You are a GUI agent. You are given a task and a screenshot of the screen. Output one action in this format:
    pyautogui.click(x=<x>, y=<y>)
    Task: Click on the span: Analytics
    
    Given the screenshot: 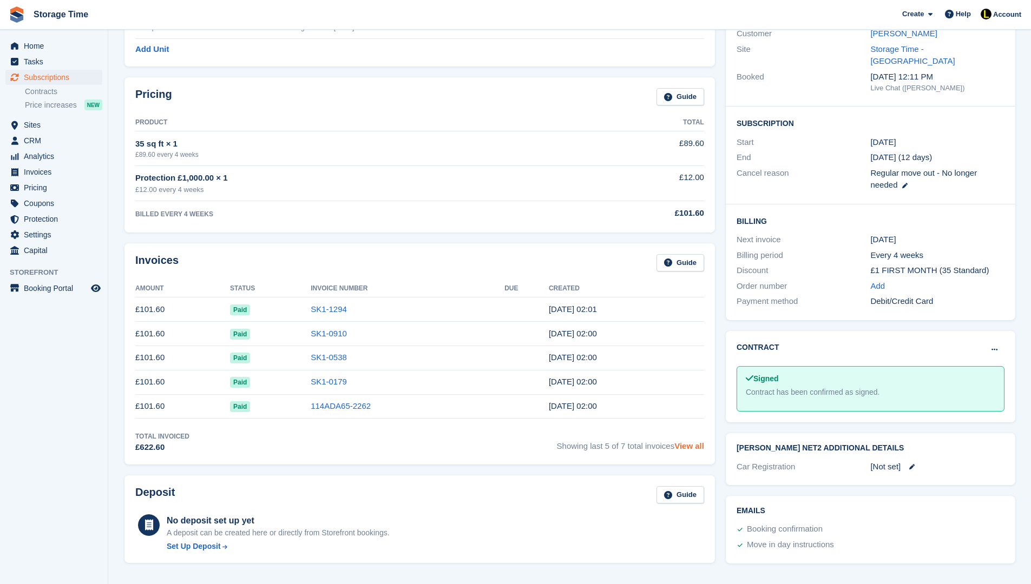 What is the action you would take?
    pyautogui.click(x=56, y=156)
    